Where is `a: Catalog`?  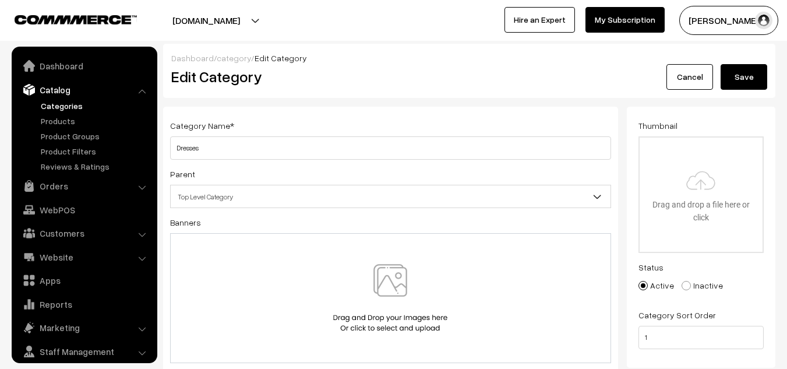 a: Catalog is located at coordinates (84, 90).